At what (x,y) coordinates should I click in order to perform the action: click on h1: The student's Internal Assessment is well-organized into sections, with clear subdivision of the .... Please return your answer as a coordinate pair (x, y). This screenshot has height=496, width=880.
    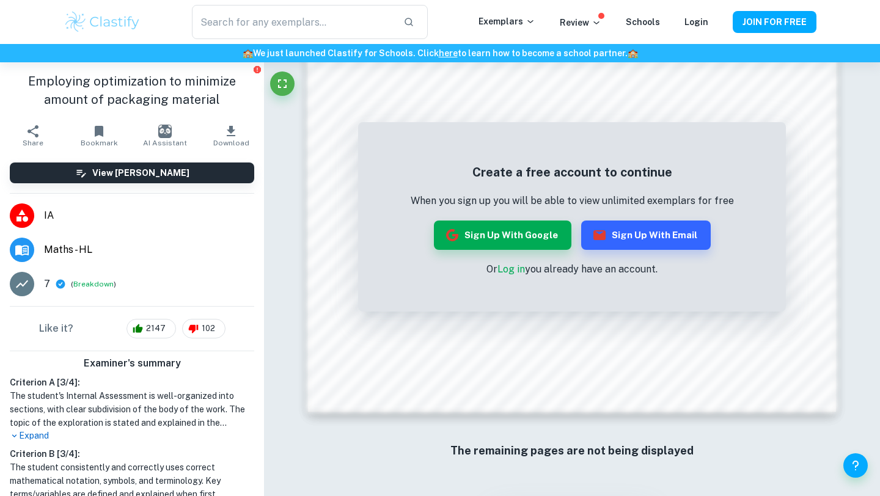
    Looking at the image, I should click on (132, 409).